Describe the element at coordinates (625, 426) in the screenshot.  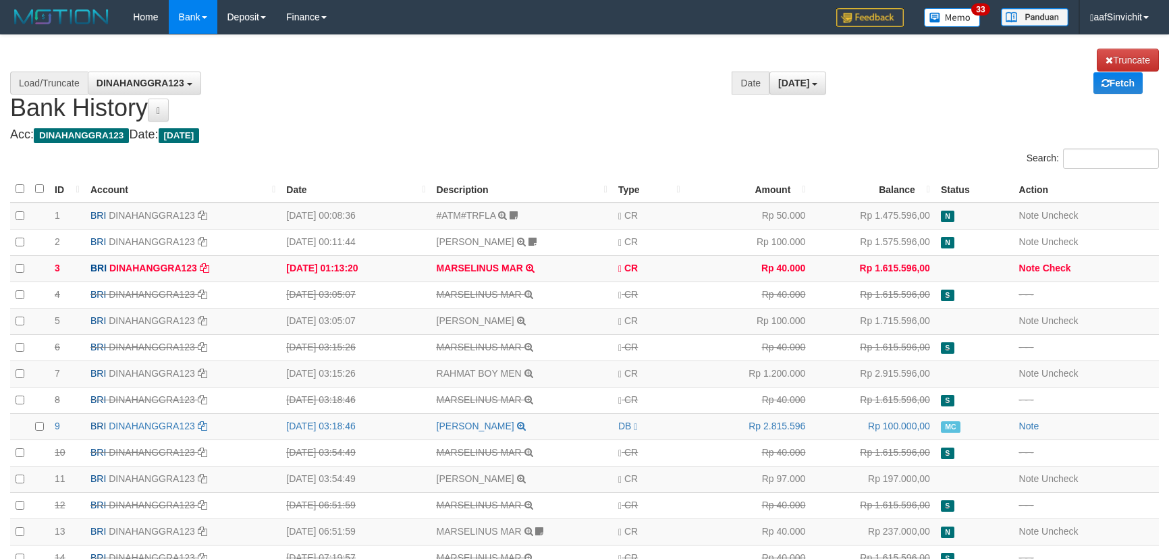
I see `span: DB` at that location.